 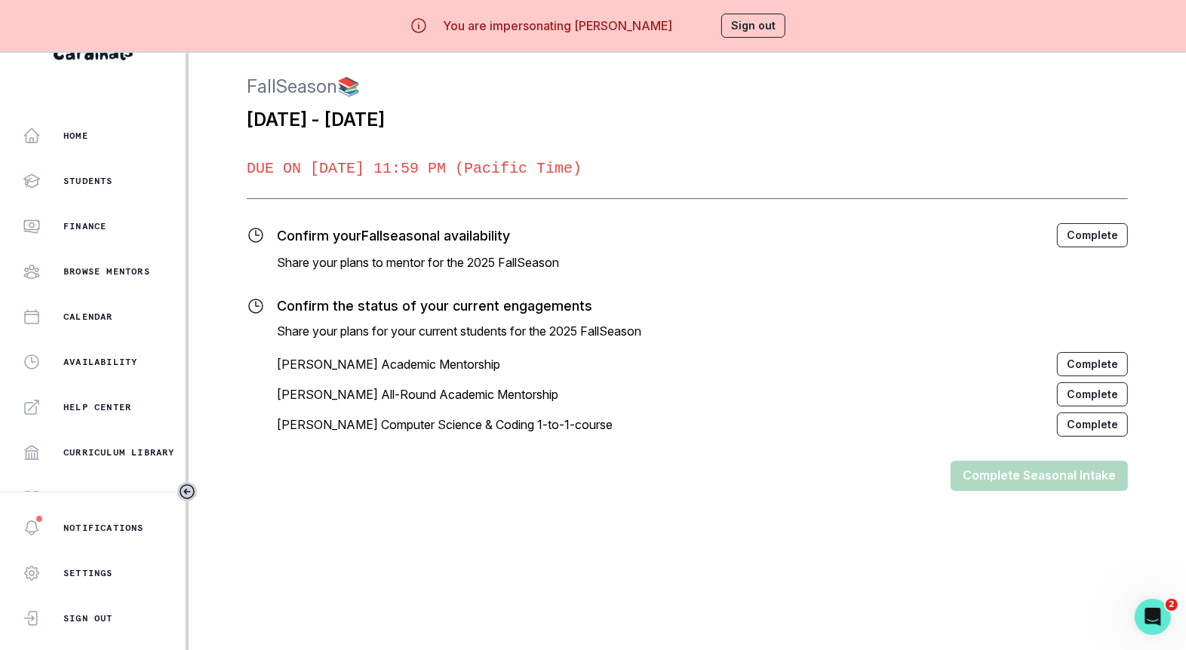 I want to click on p: Curriculum Library, so click(x=119, y=453).